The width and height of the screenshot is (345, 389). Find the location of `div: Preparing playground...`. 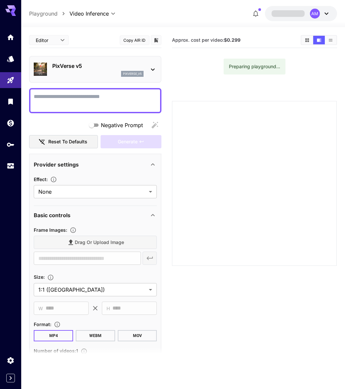

div: Preparing playground... is located at coordinates (254, 66).